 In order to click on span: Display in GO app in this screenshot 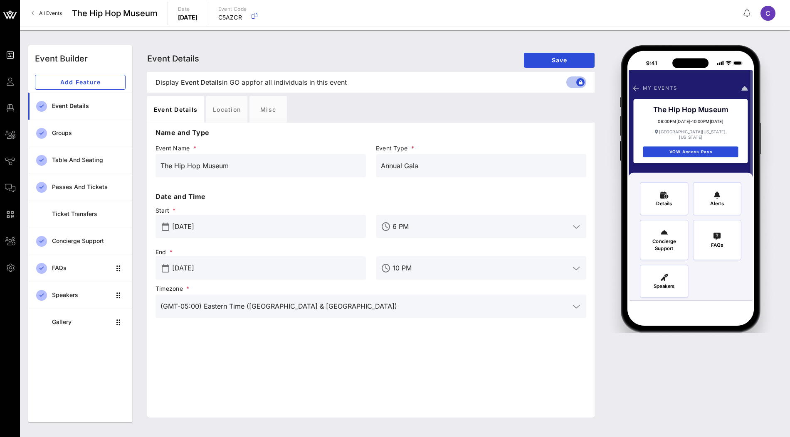, I will do `click(251, 82)`.